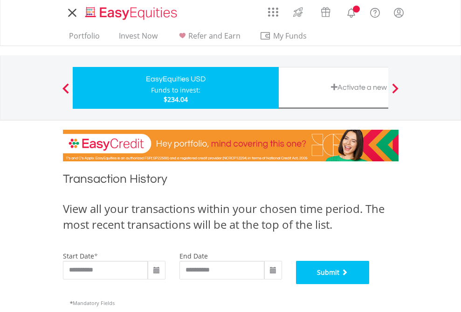  What do you see at coordinates (290, 36) in the screenshot?
I see `span: My Funds` at bounding box center [290, 36].